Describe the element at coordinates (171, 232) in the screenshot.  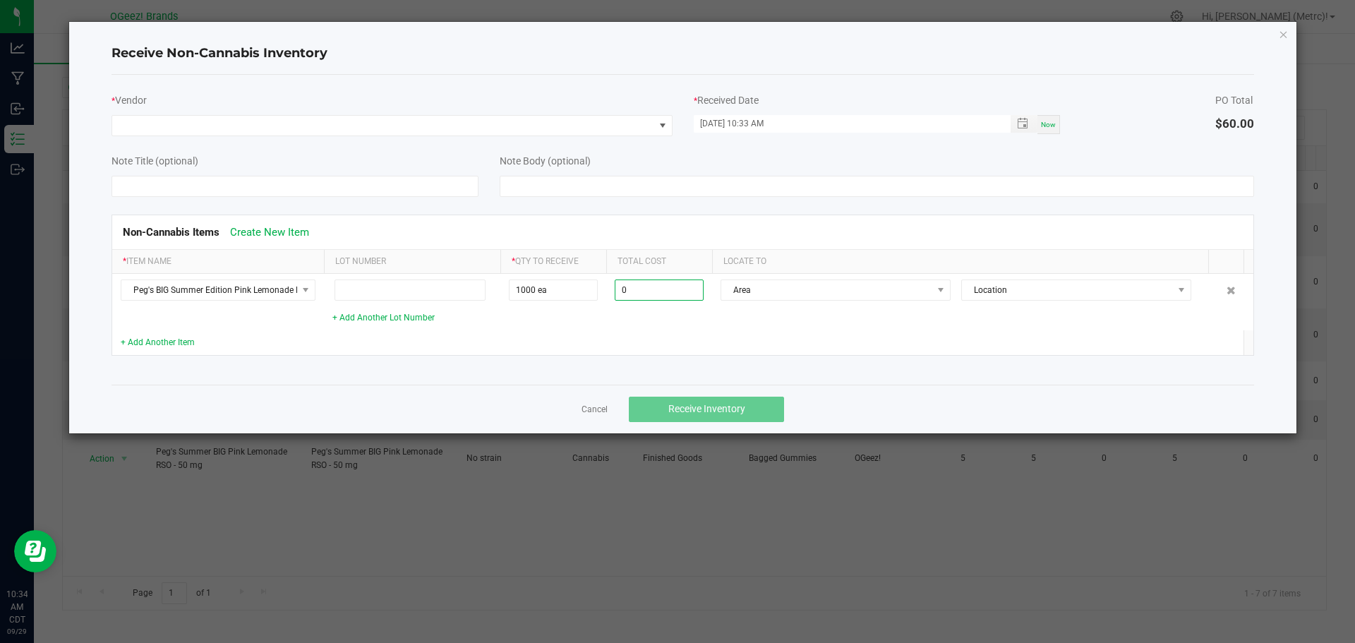
I see `span: Non-Cannabis Items` at that location.